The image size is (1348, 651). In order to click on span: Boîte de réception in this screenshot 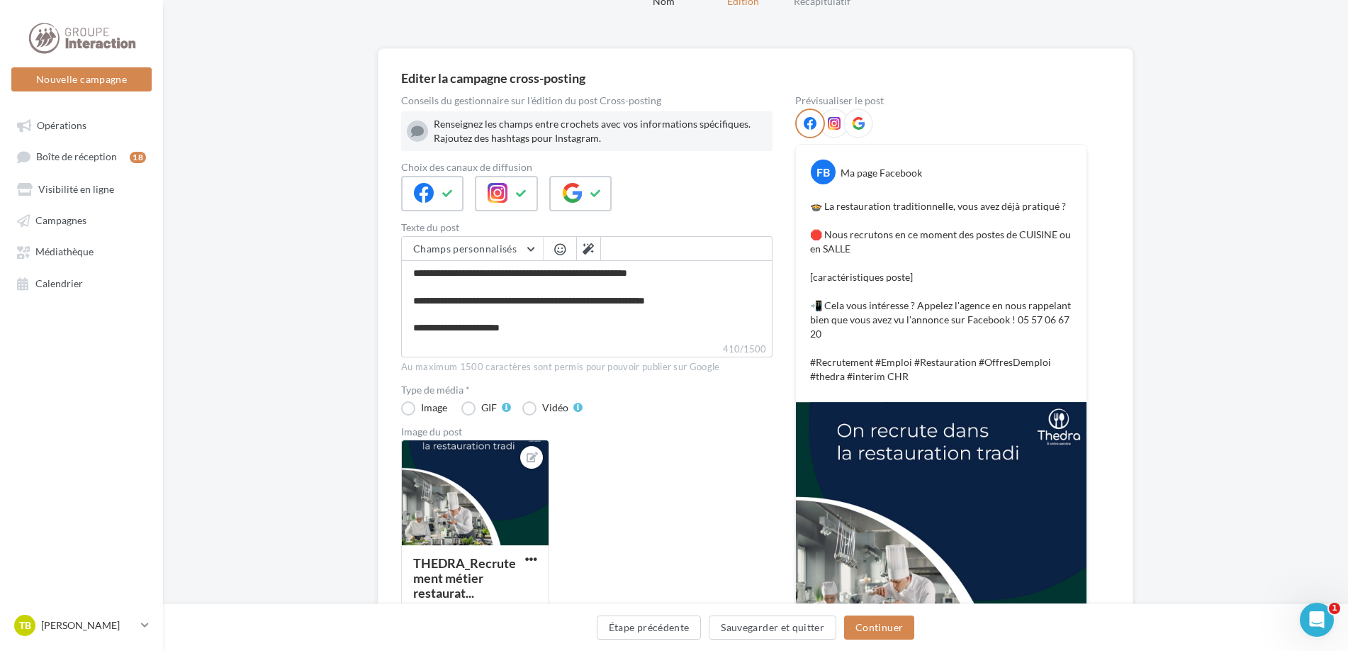, I will do `click(77, 157)`.